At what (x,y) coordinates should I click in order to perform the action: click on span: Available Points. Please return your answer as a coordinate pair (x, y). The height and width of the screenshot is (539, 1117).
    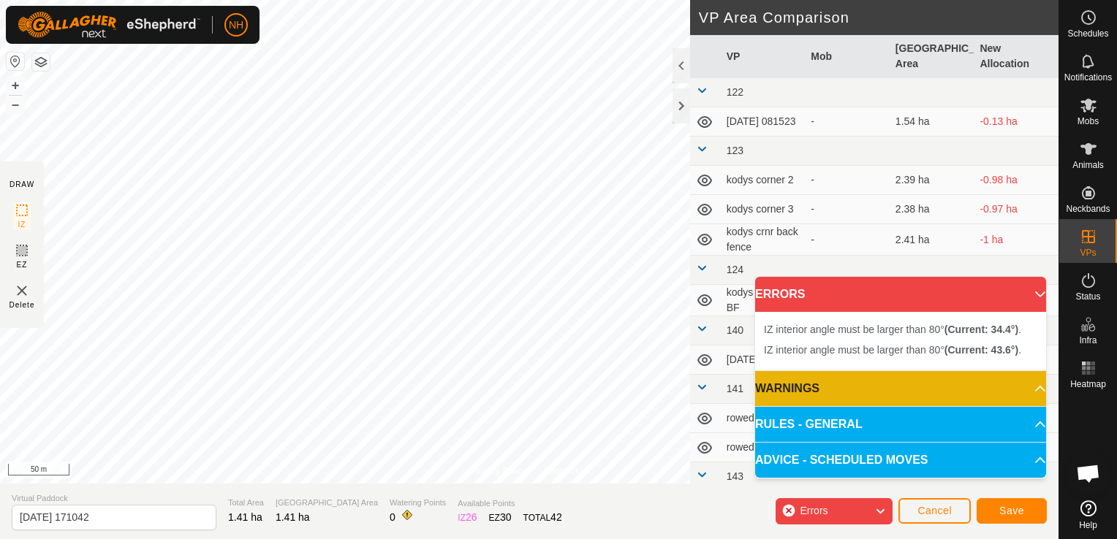
    Looking at the image, I should click on (509, 504).